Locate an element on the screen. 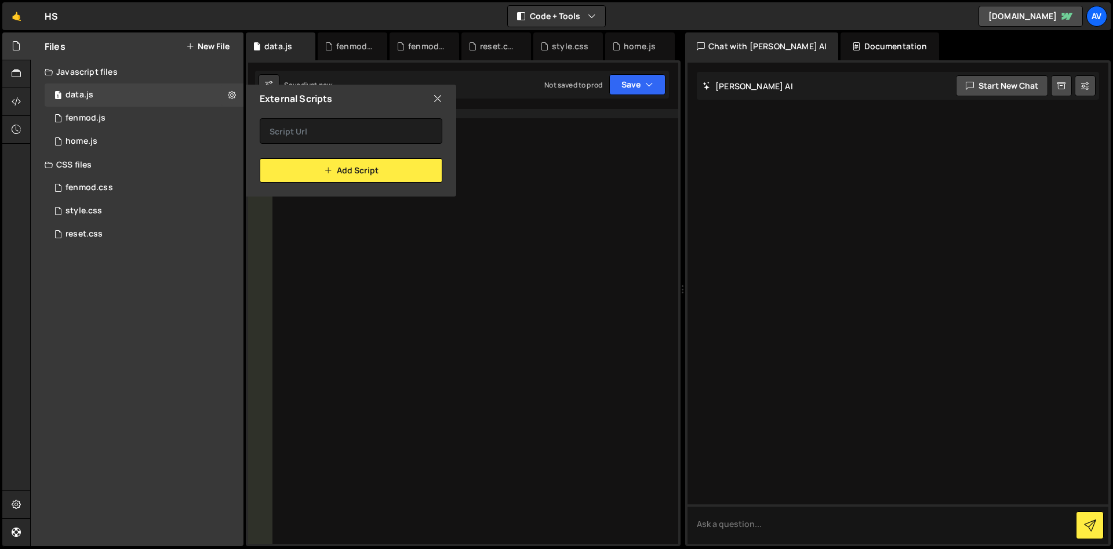 The height and width of the screenshot is (549, 1113). h2: External Scripts is located at coordinates (296, 99).